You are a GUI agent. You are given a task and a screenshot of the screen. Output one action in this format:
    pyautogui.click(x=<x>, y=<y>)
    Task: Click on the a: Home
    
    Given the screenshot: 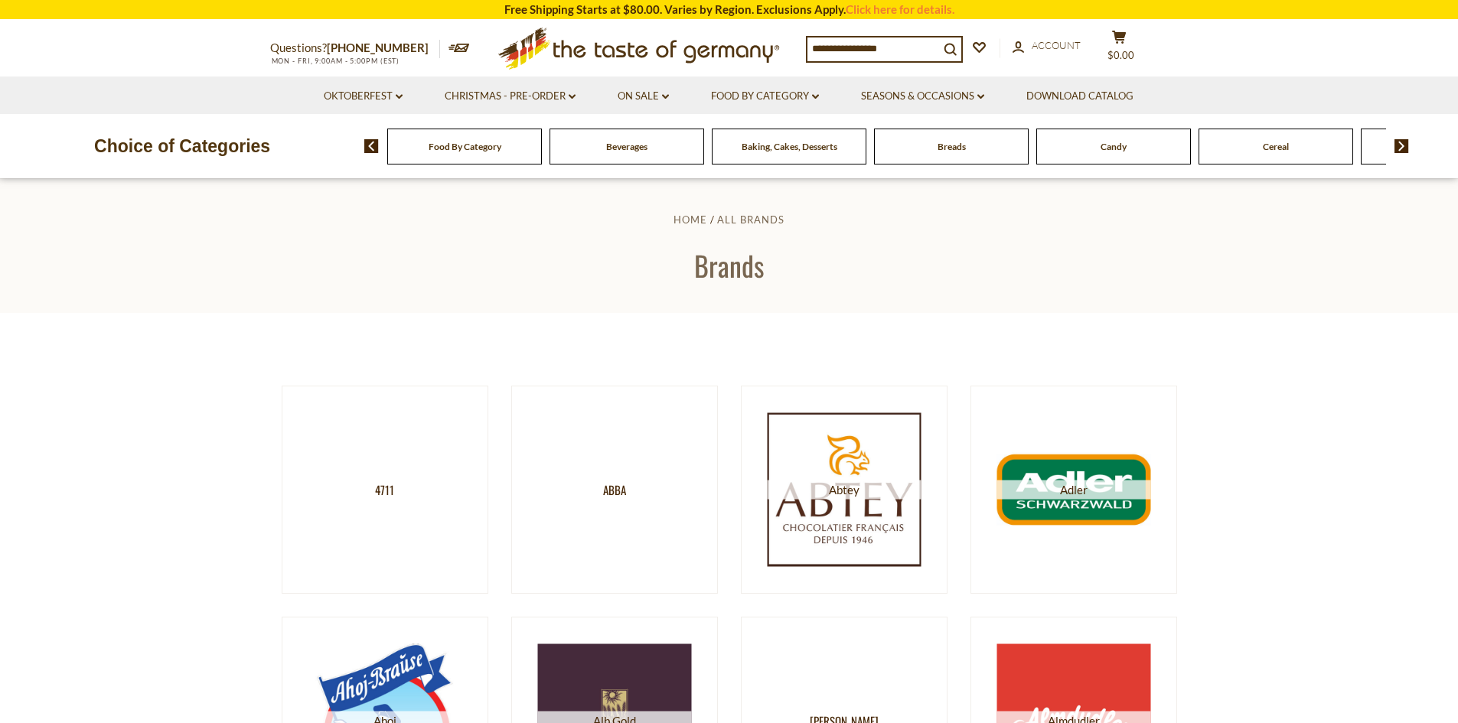 What is the action you would take?
    pyautogui.click(x=690, y=220)
    